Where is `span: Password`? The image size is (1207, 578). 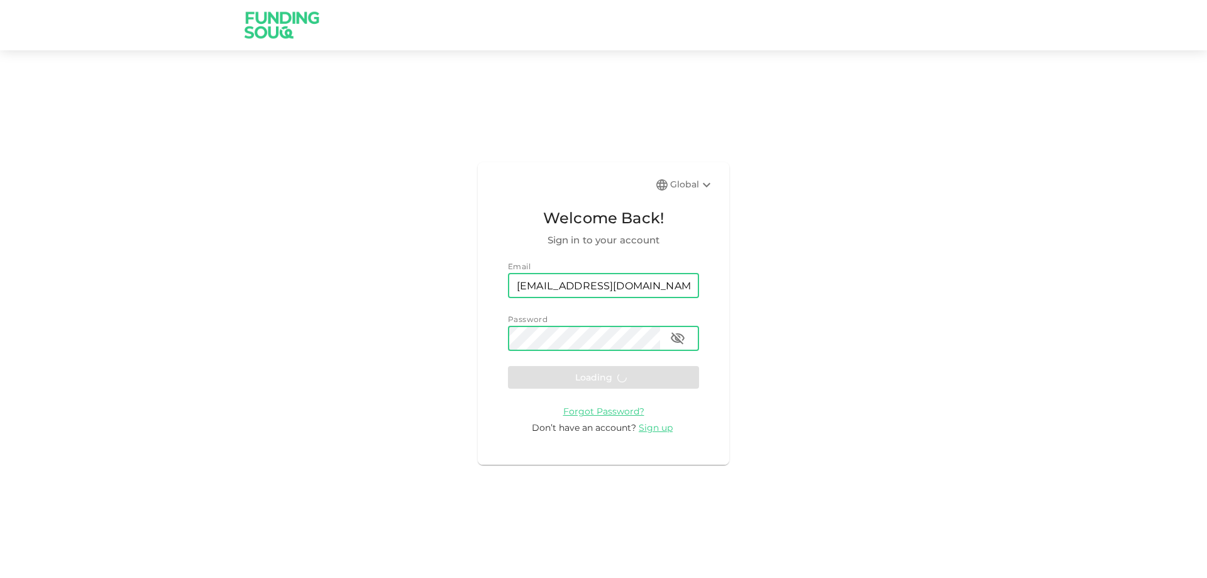 span: Password is located at coordinates (527, 319).